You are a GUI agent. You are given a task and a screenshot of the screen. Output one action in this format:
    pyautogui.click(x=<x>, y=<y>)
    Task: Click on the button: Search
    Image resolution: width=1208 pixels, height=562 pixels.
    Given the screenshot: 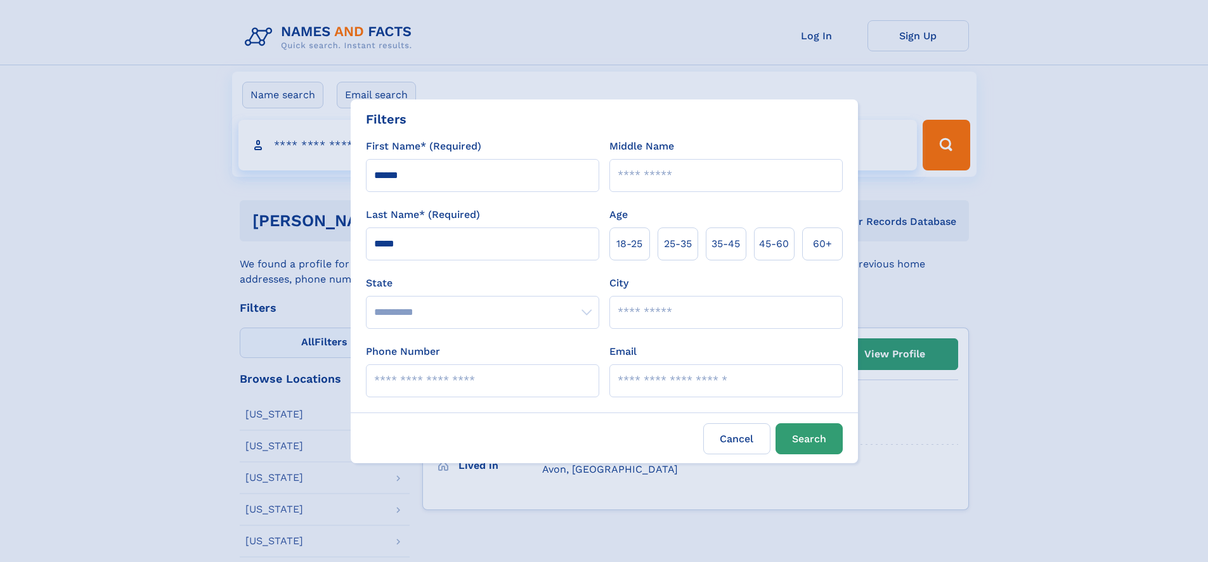 What is the action you would take?
    pyautogui.click(x=809, y=439)
    